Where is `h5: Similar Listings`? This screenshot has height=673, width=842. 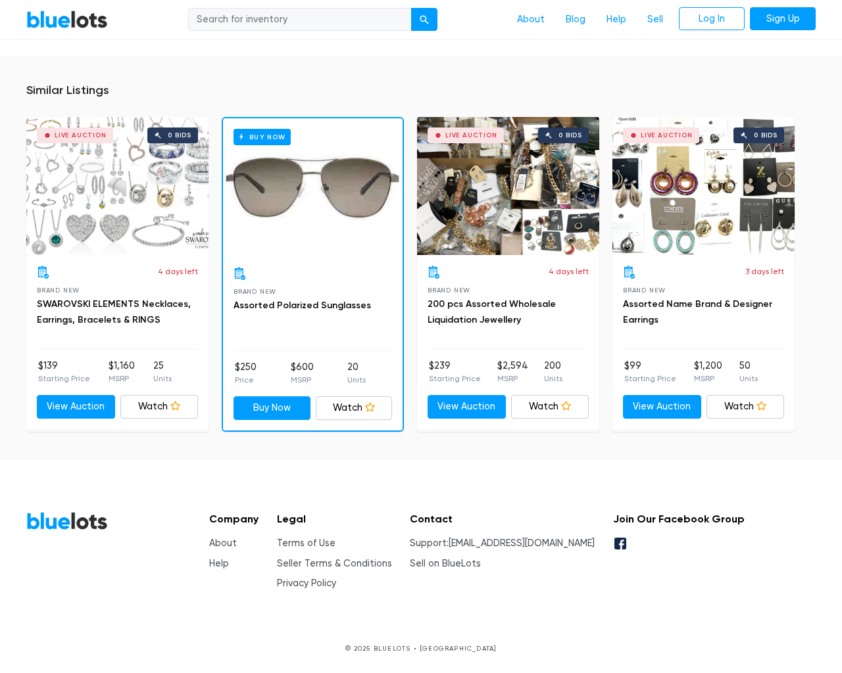
h5: Similar Listings is located at coordinates (421, 91).